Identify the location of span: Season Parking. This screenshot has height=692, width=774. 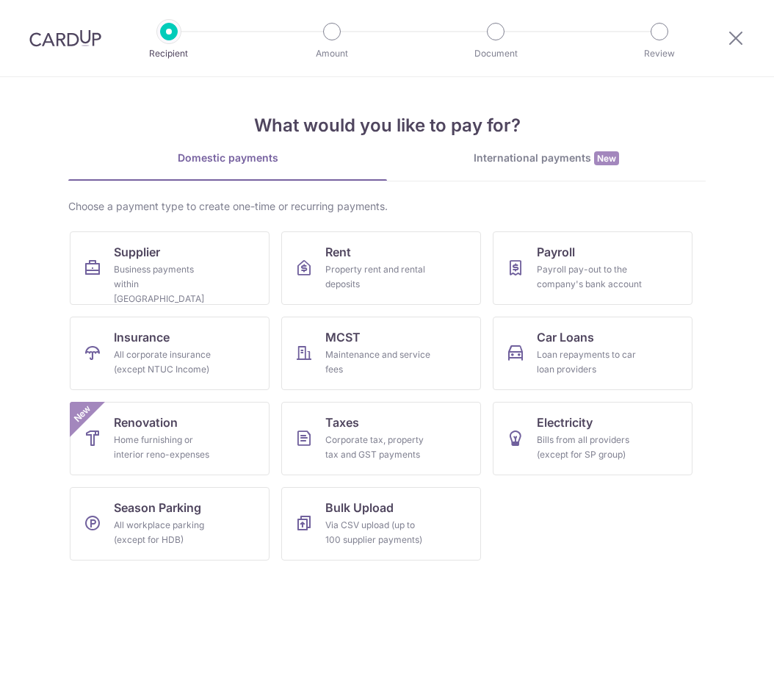
(157, 507).